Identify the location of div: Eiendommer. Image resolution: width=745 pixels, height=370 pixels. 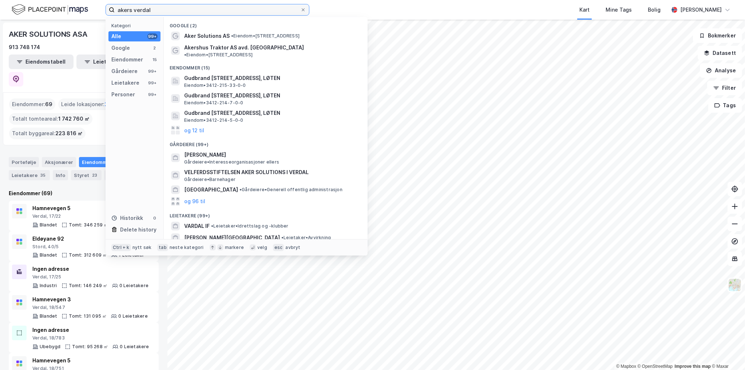
(102, 162).